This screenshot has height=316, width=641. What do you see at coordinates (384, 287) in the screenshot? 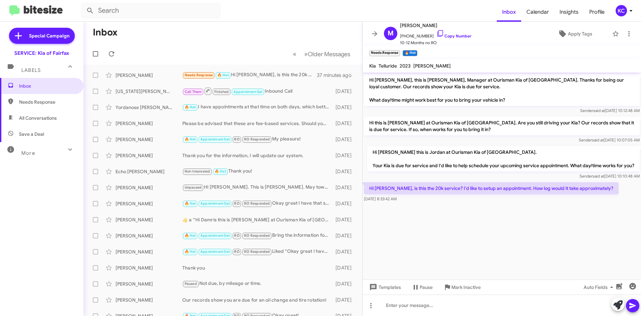
I see `button: Templates` at bounding box center [384, 287].